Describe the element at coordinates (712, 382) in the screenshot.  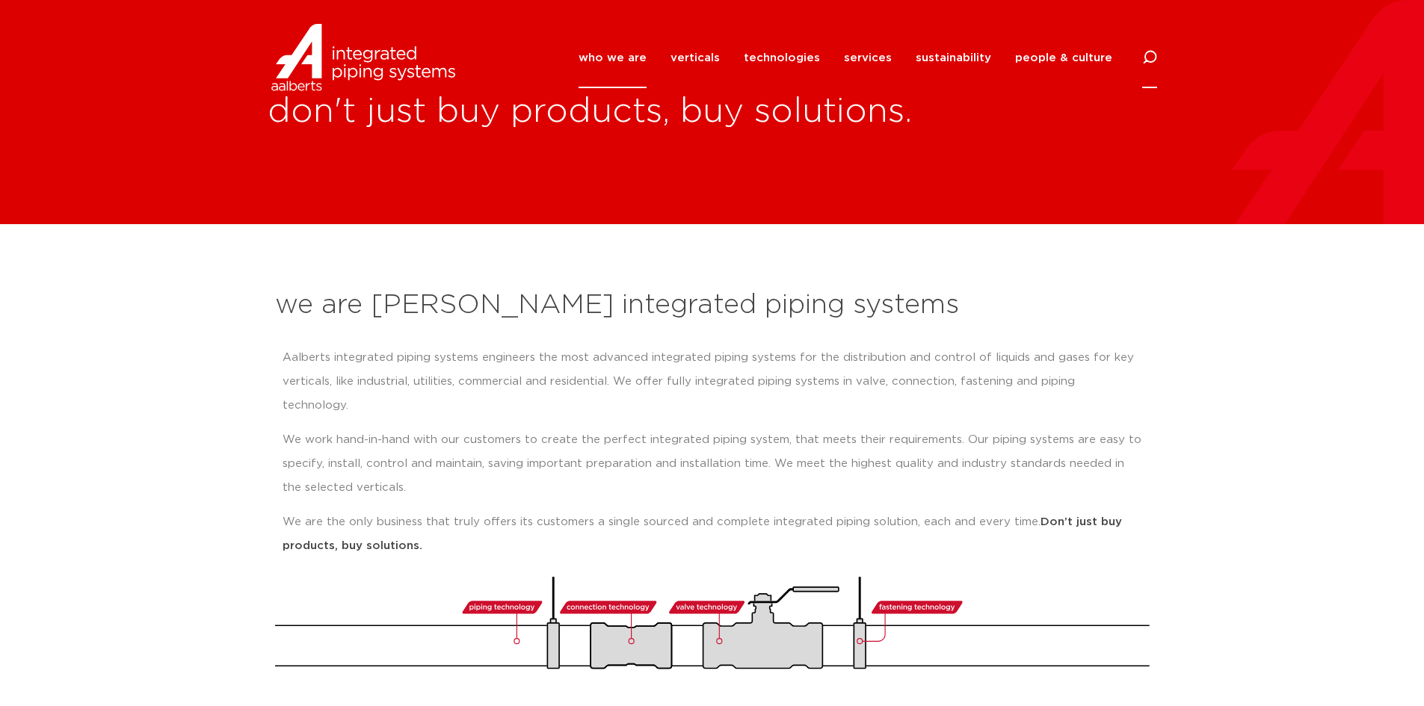
I see `p: Aalberts integrated piping systems engineers the most advanced integrated piping systems for the ...` at that location.